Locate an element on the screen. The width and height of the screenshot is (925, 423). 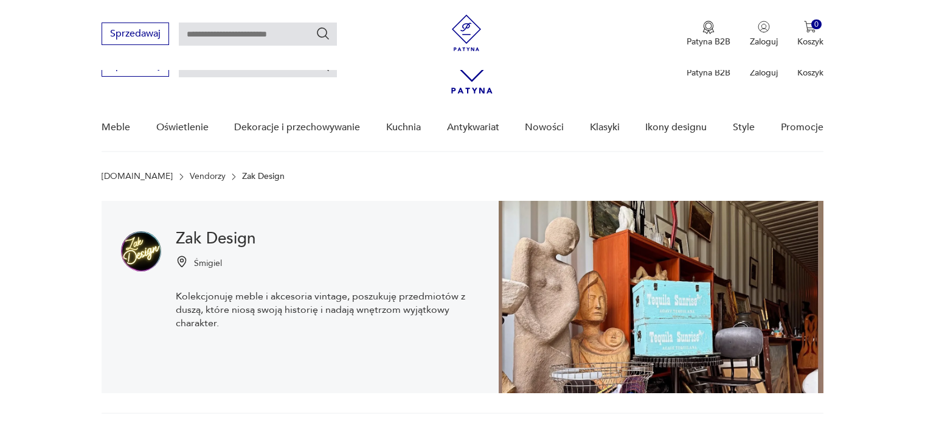
img: Ikonka pinezki mapy is located at coordinates (182, 262).